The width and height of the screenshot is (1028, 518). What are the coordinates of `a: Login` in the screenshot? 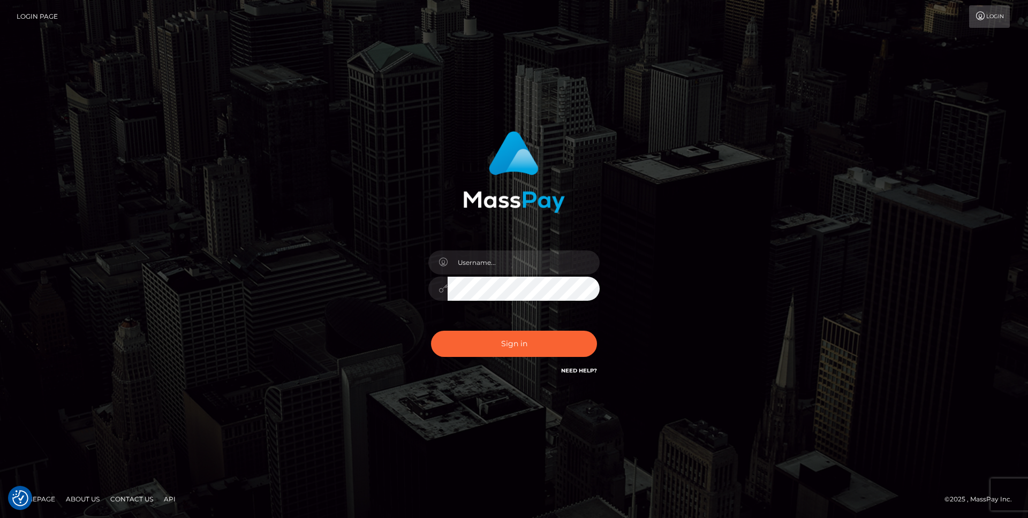 It's located at (990, 17).